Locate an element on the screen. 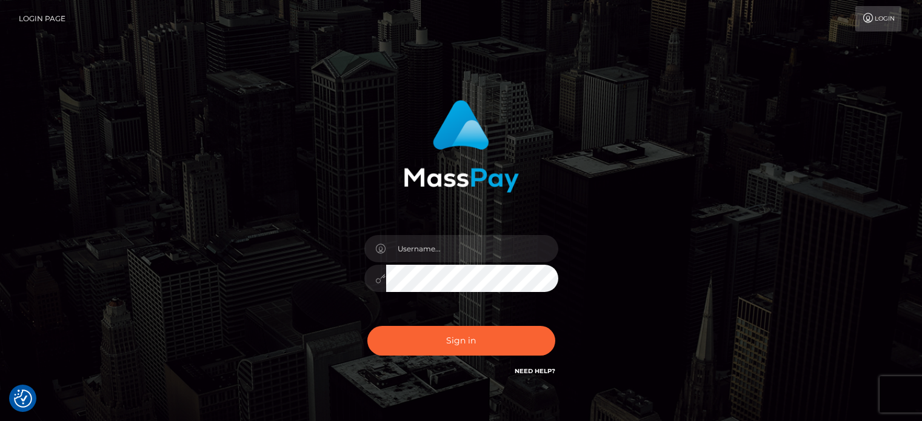 This screenshot has width=922, height=421. img: Revisit consent button is located at coordinates (23, 399).